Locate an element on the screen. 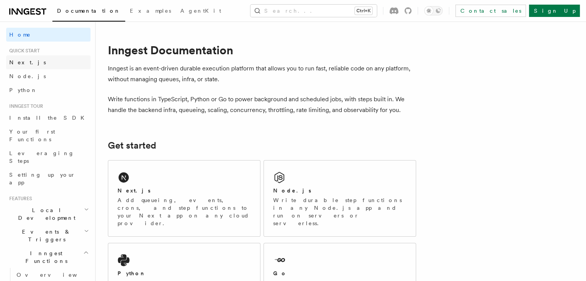 This screenshot has width=586, height=281. h2: Next.js is located at coordinates (134, 191).